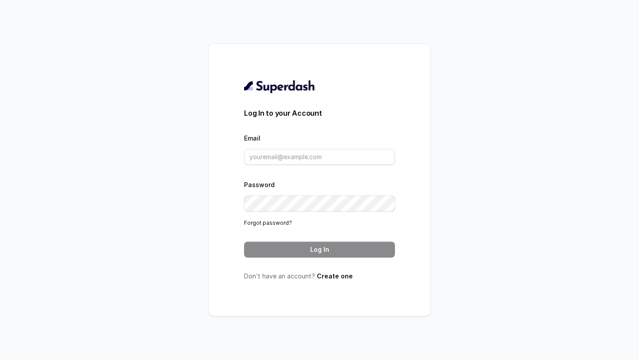 Image resolution: width=639 pixels, height=360 pixels. I want to click on p: Don’t have an account?, so click(319, 276).